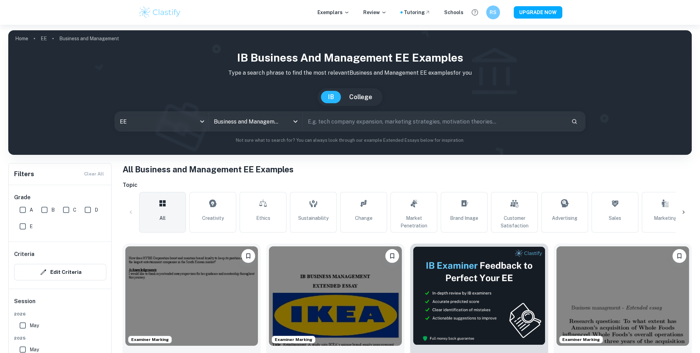 This screenshot has width=700, height=353. I want to click on span: A, so click(31, 210).